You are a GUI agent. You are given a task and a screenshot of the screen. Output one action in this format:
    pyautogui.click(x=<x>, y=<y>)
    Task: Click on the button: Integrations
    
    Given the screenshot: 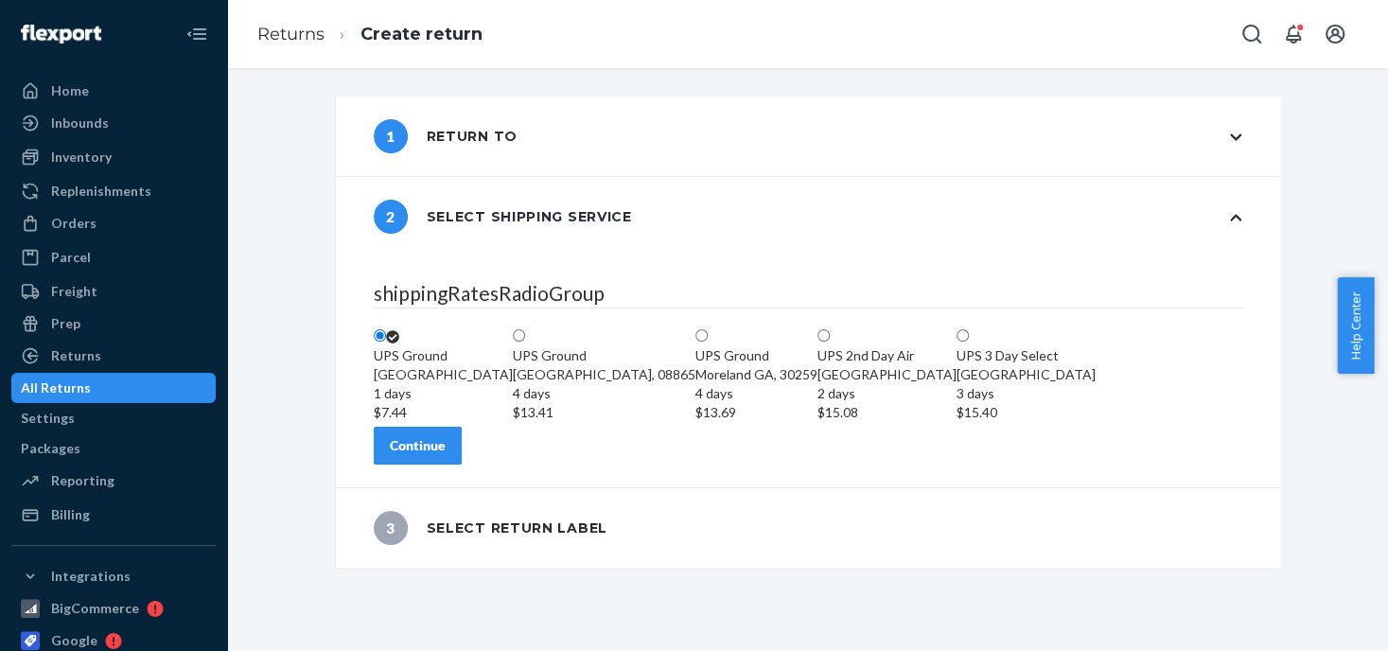 What is the action you would take?
    pyautogui.click(x=113, y=576)
    